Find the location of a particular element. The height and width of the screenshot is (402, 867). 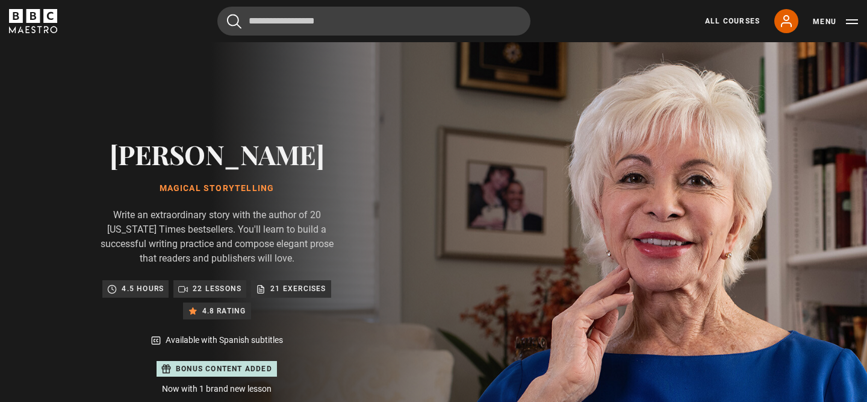

p: 4.8 rating is located at coordinates (224, 311).